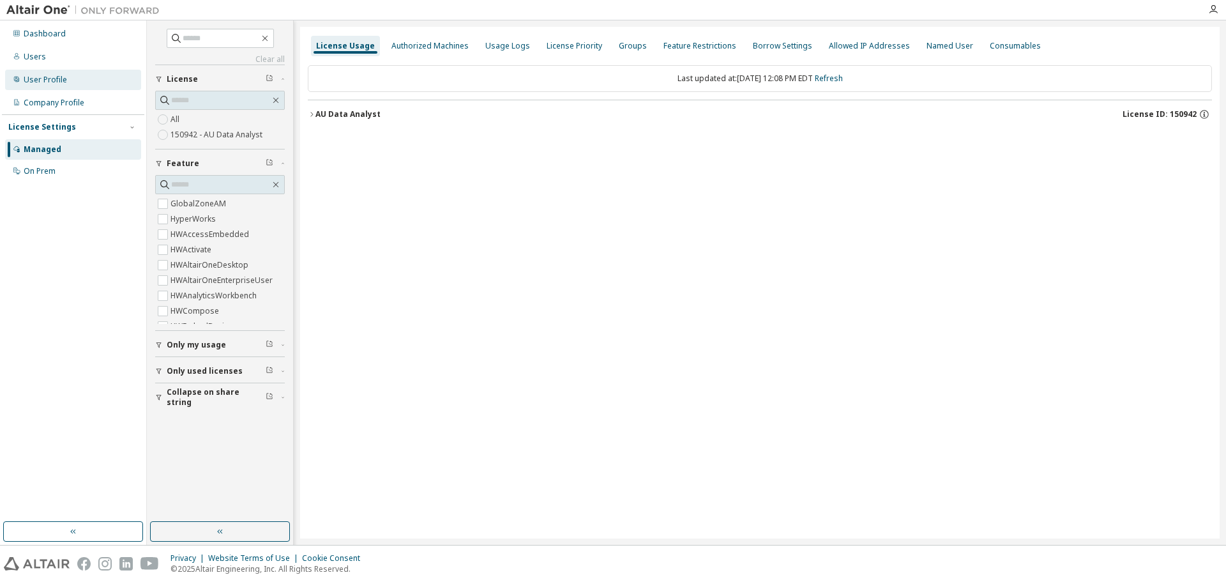  What do you see at coordinates (40, 171) in the screenshot?
I see `div: On Prem` at bounding box center [40, 171].